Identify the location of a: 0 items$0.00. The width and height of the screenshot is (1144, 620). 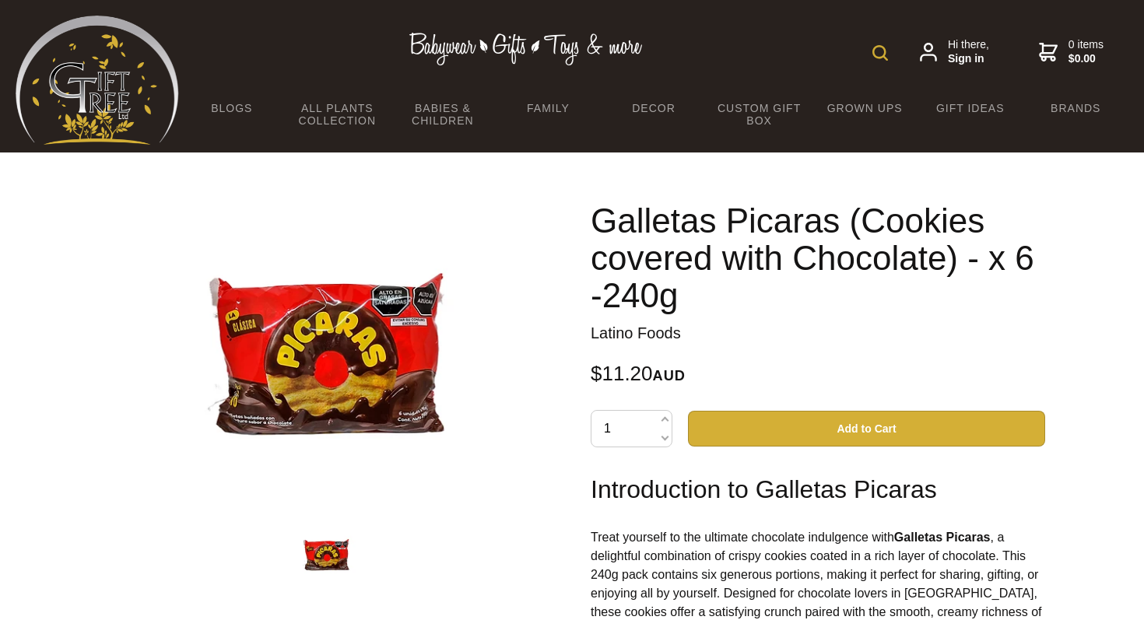
(1071, 51).